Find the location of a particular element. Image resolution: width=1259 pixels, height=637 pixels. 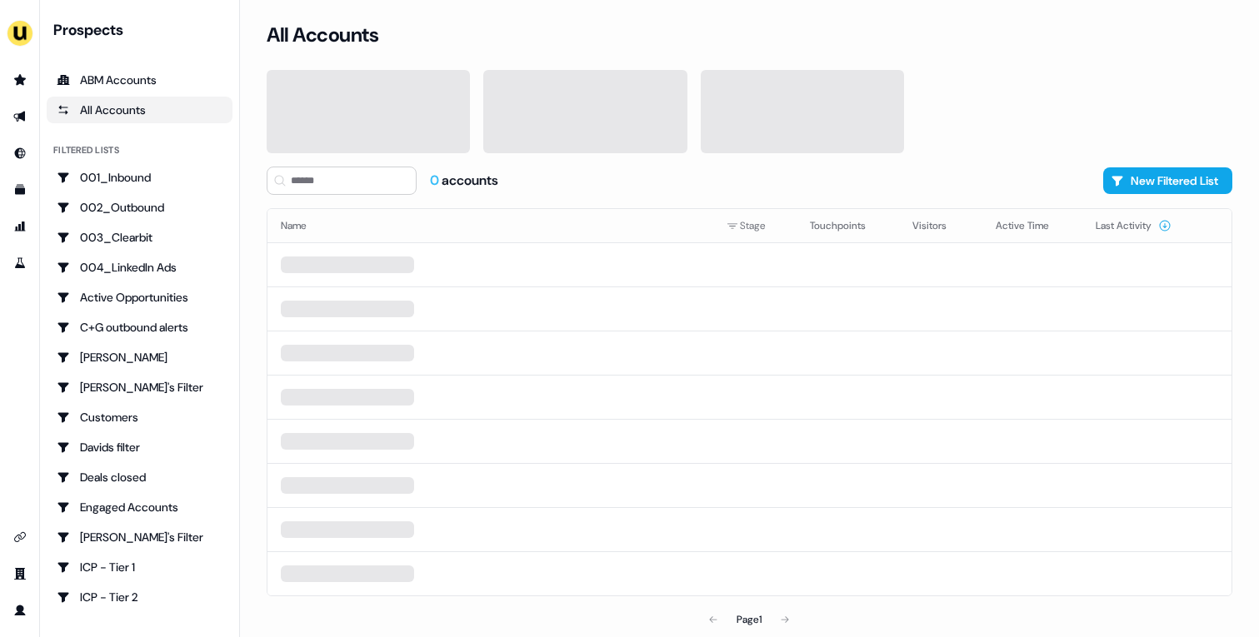

button: Touchpoints is located at coordinates (847, 226).